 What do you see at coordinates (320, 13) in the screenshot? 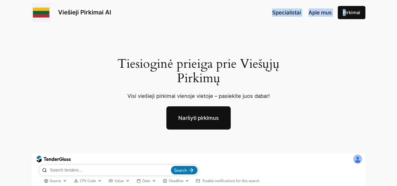
I see `span: Apie mus` at bounding box center [320, 13].